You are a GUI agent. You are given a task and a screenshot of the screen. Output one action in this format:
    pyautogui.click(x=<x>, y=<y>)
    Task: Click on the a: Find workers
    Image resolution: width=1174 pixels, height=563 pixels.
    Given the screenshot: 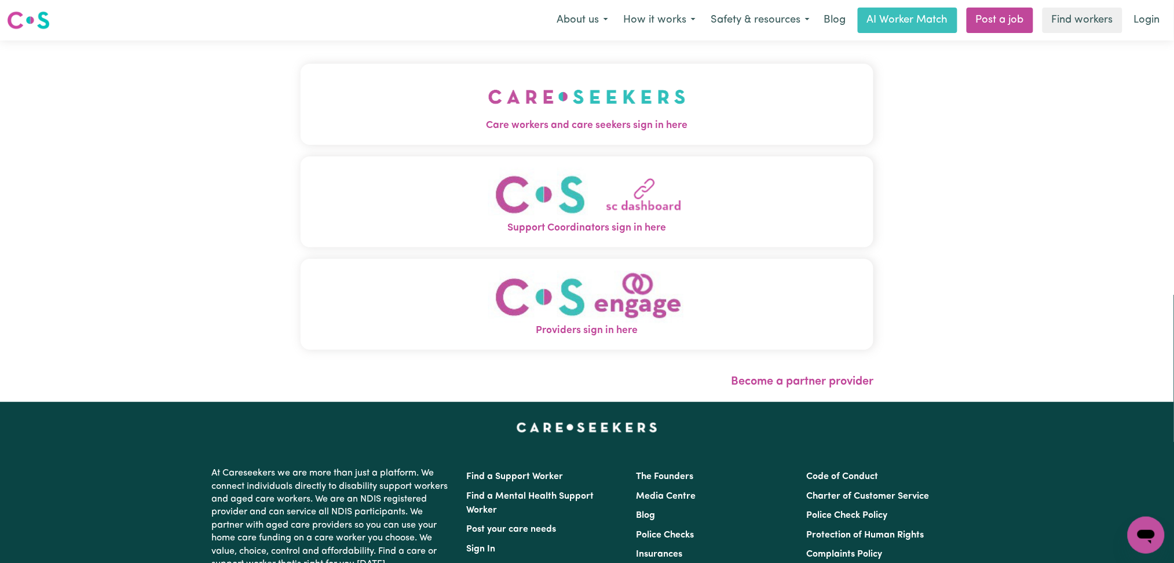 What is the action you would take?
    pyautogui.click(x=1083, y=20)
    